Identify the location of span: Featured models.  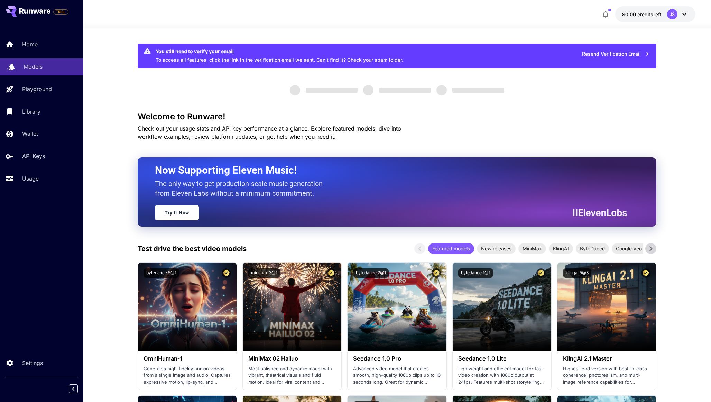
(451, 249).